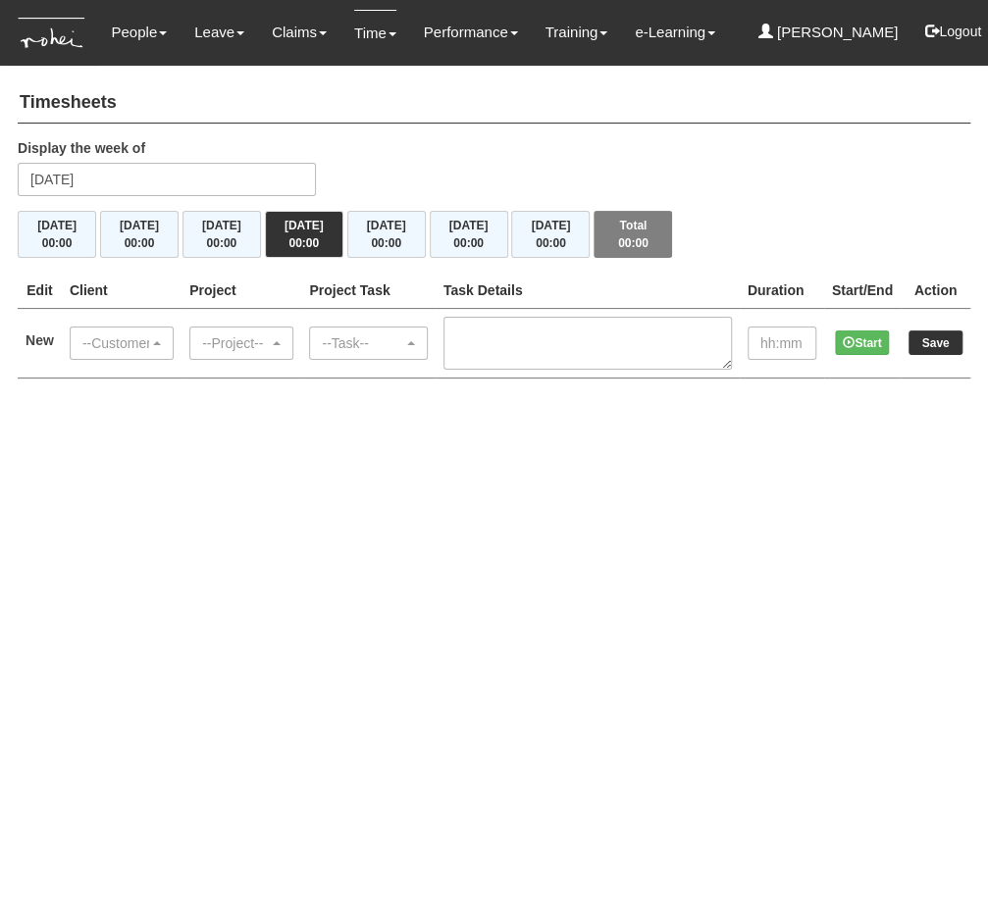 This screenshot has width=988, height=906. Describe the element at coordinates (782, 343) in the screenshot. I see `input: hh:mm` at that location.